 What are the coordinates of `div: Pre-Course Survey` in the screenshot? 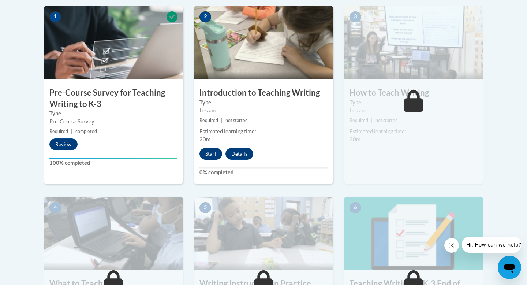 It's located at (114, 122).